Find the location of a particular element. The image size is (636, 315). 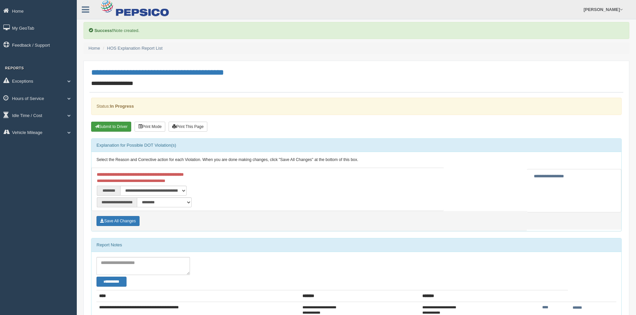

div: Note created. is located at coordinates (356, 30).